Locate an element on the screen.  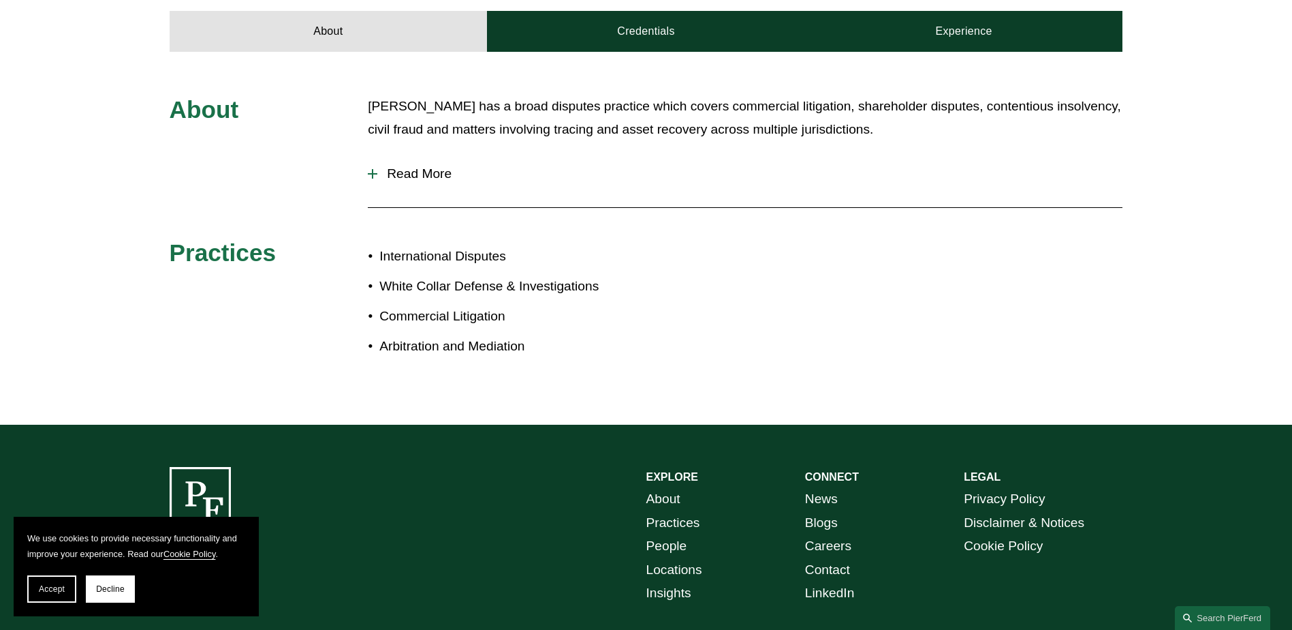
a: Disclaimer & Notices is located at coordinates (1024, 523).